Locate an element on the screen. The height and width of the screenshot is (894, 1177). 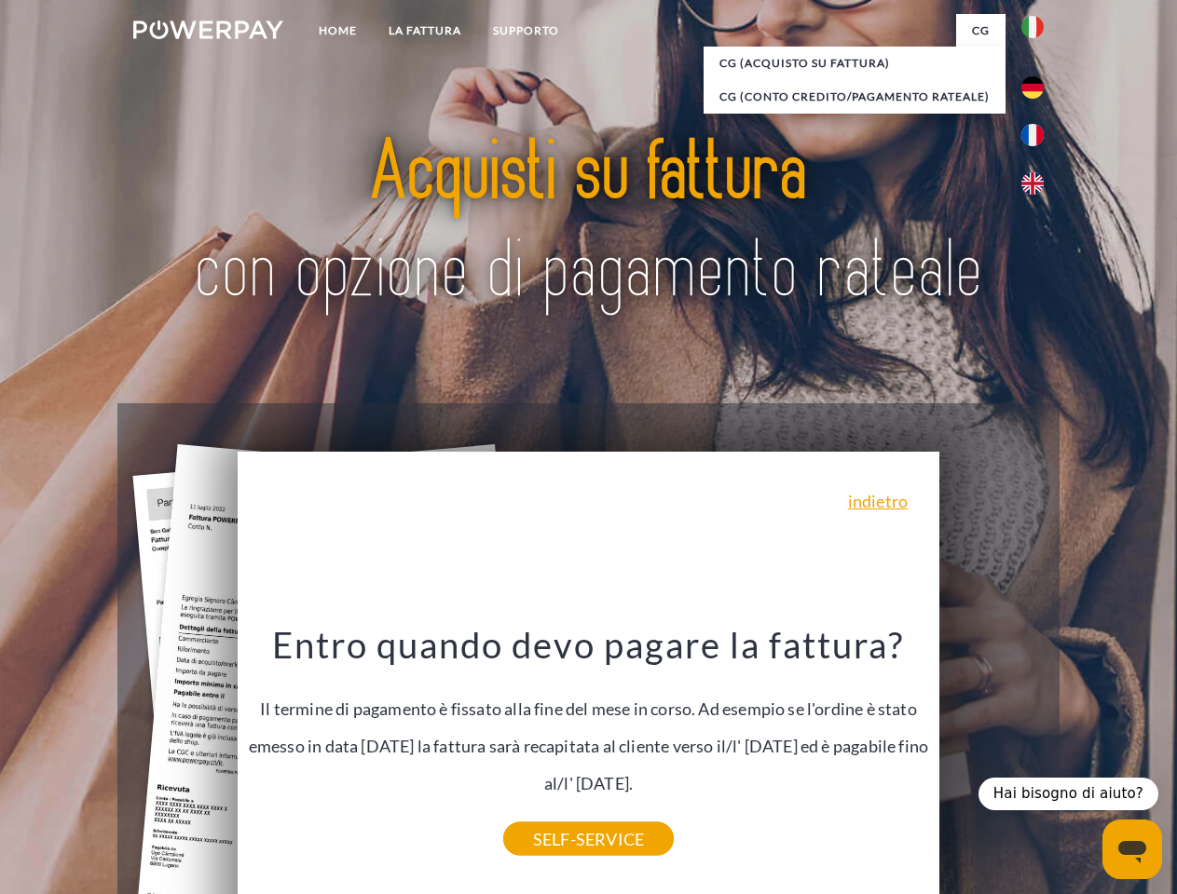
img: de is located at coordinates (1032, 88).